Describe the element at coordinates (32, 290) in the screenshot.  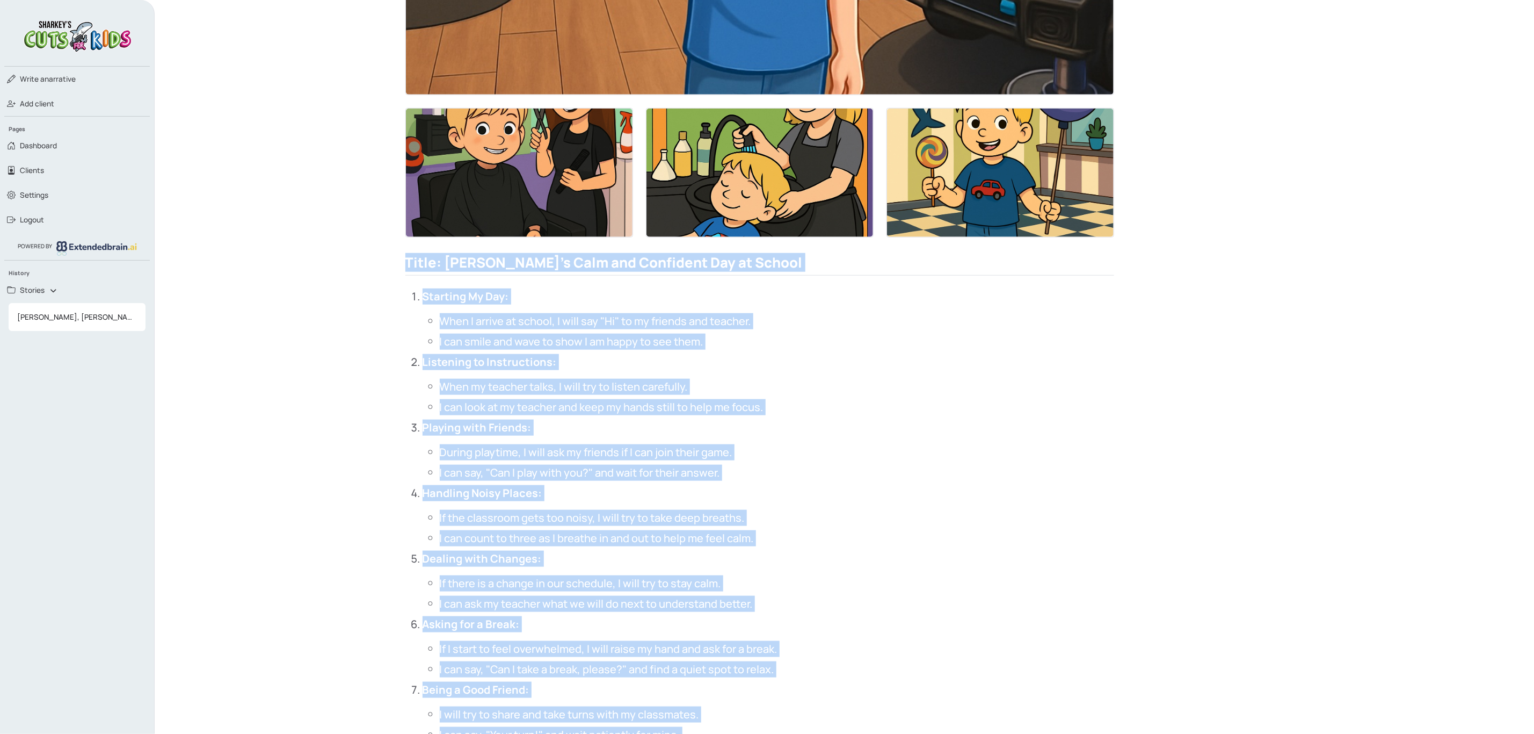
I see `span: Stories` at that location.